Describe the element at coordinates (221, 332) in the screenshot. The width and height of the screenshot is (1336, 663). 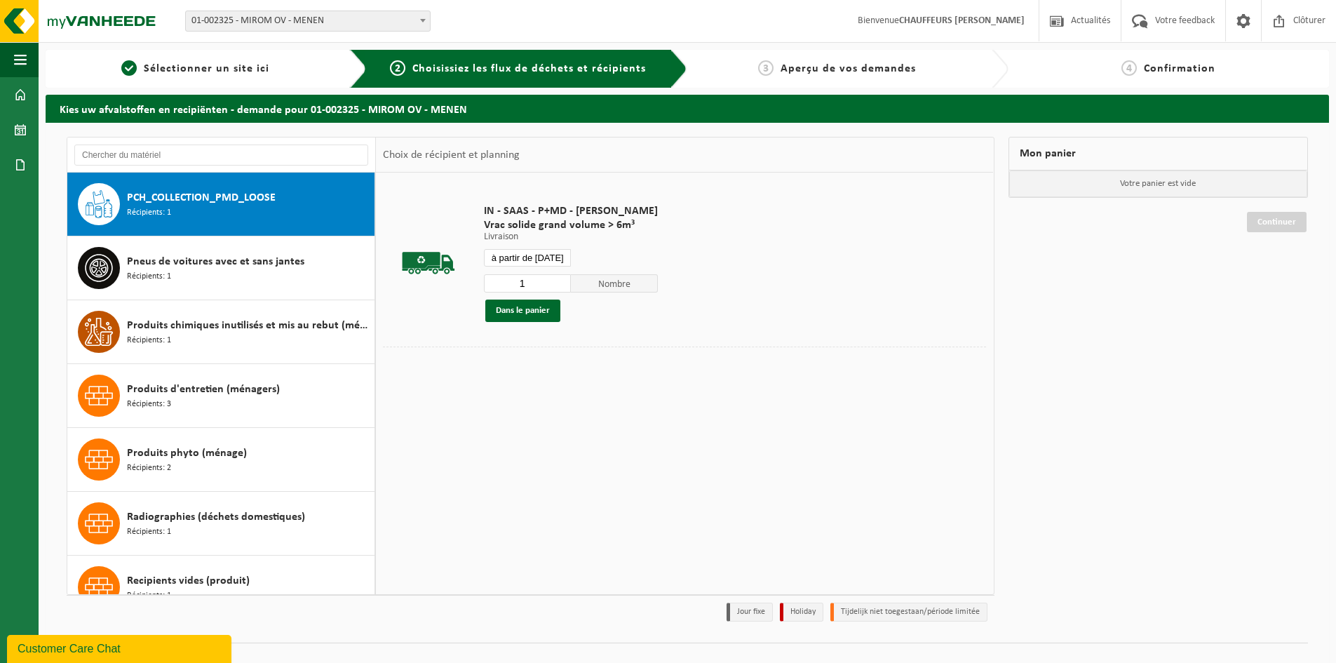
I see `button: Produits chimiques inutilisés et mis au rebut (ménages) Récipients: 1` at that location.